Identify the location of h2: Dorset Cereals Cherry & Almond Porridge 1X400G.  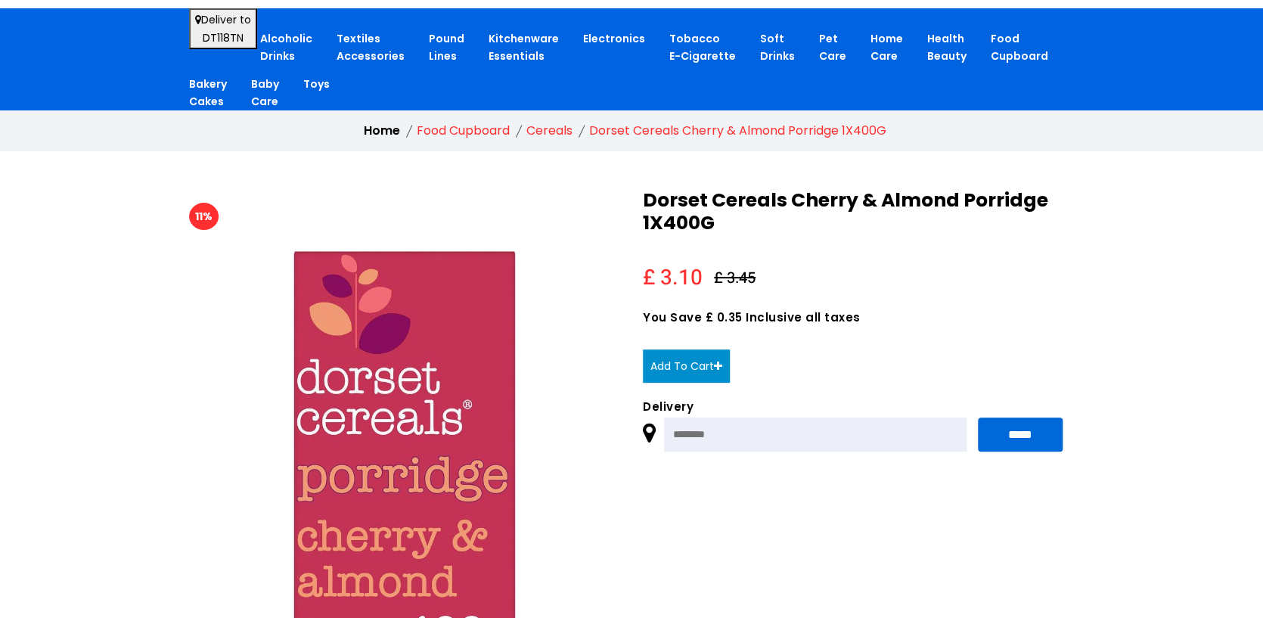
(858, 212).